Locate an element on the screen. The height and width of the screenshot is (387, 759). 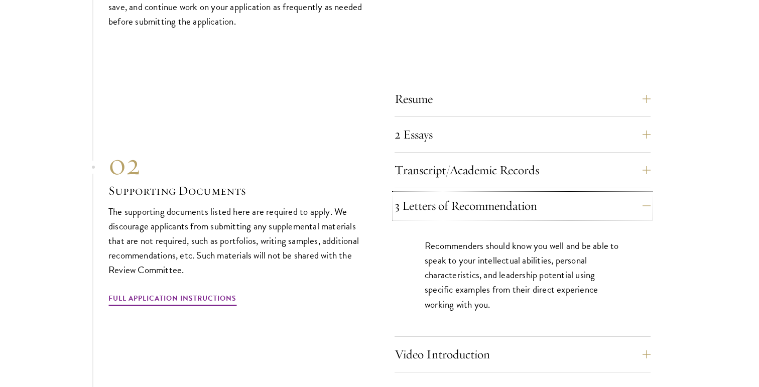
button: Transcript/Academic Records is located at coordinates (523, 170).